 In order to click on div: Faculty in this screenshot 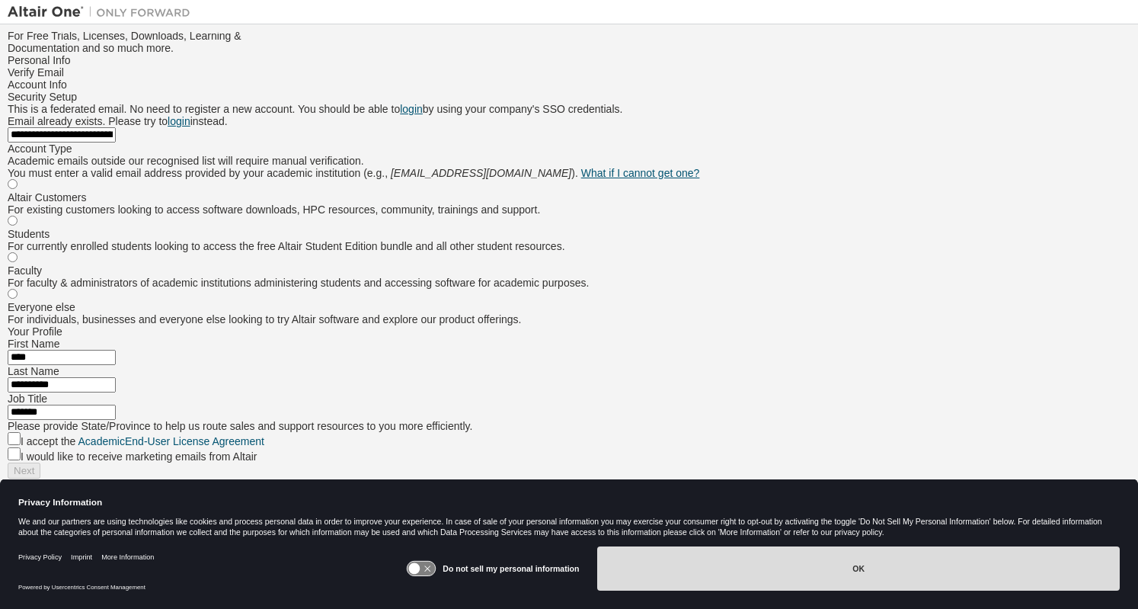, I will do `click(569, 271)`.